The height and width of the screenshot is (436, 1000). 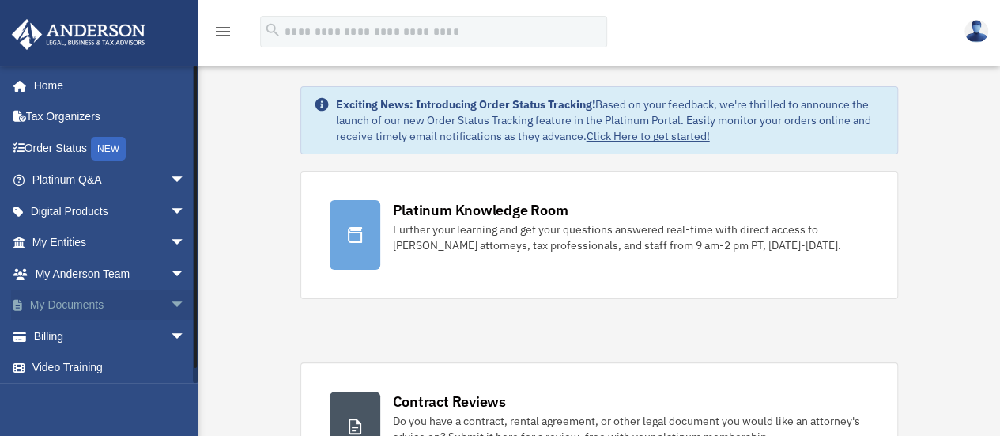 I want to click on div: NEW, so click(x=108, y=149).